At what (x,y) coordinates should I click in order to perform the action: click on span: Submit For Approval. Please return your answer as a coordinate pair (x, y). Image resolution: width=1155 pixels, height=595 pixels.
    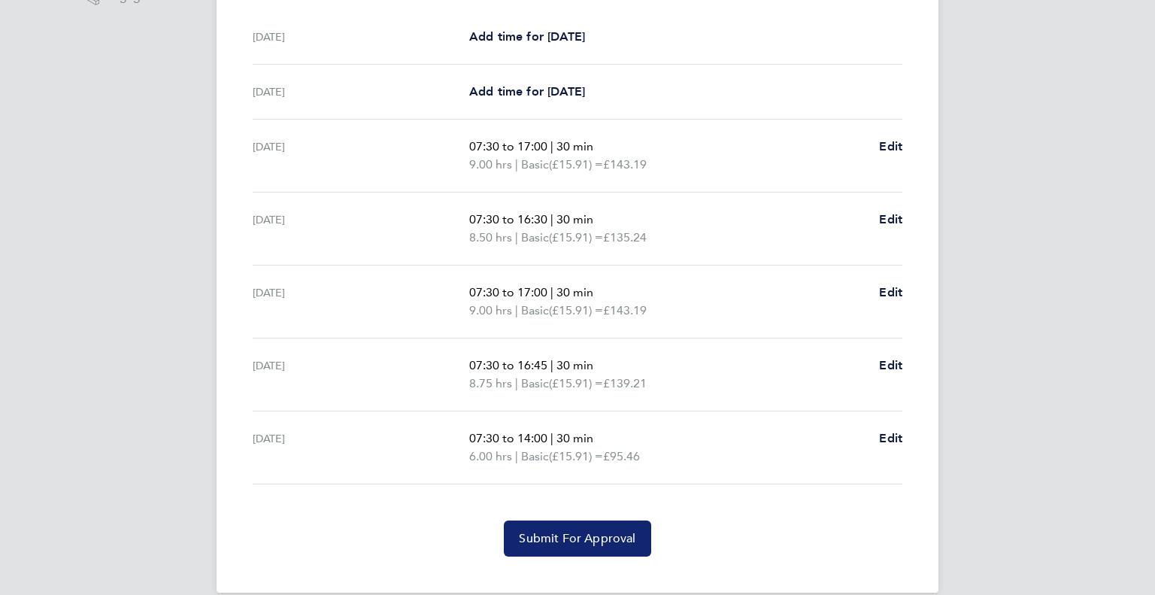
    Looking at the image, I should click on (577, 538).